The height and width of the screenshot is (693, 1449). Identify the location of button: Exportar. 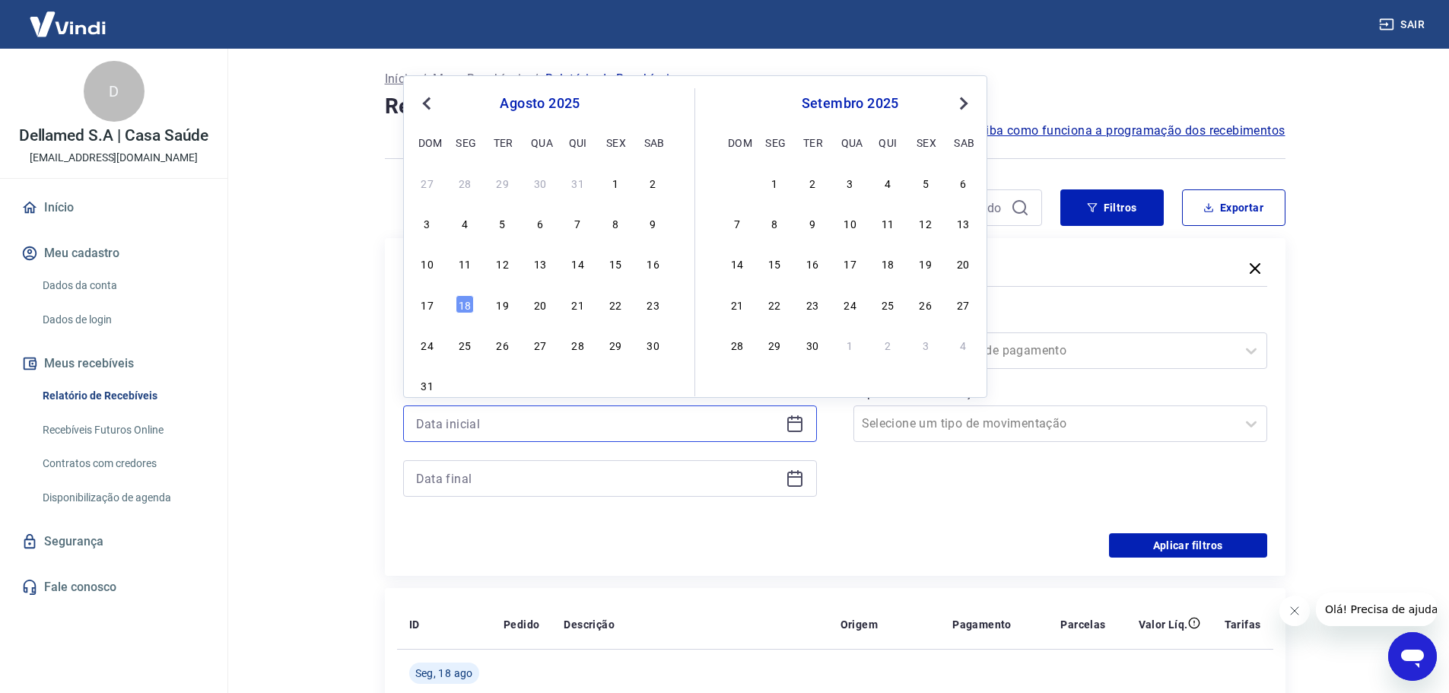
(1233, 208).